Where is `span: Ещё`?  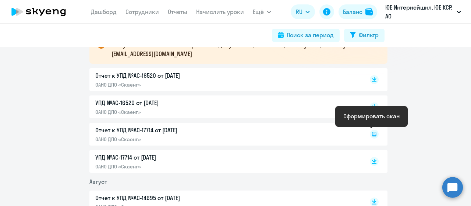
span: Ещё is located at coordinates (258, 12).